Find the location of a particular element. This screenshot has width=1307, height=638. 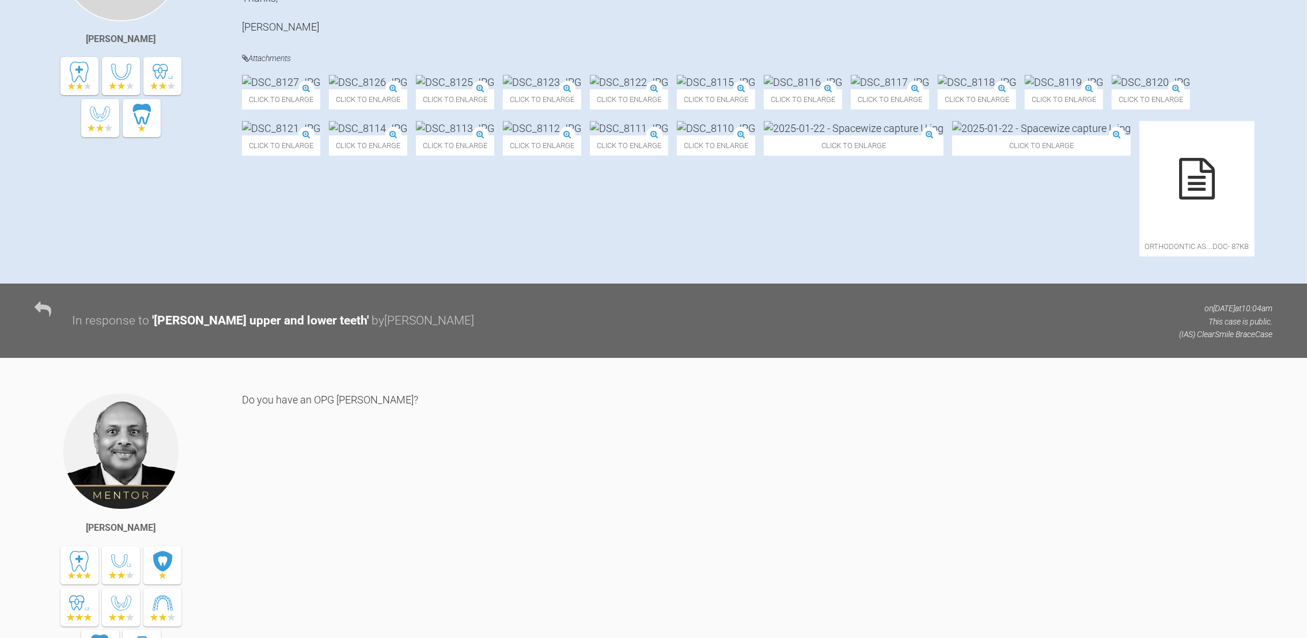

img: DSC_8115.JPG is located at coordinates (716, 82).